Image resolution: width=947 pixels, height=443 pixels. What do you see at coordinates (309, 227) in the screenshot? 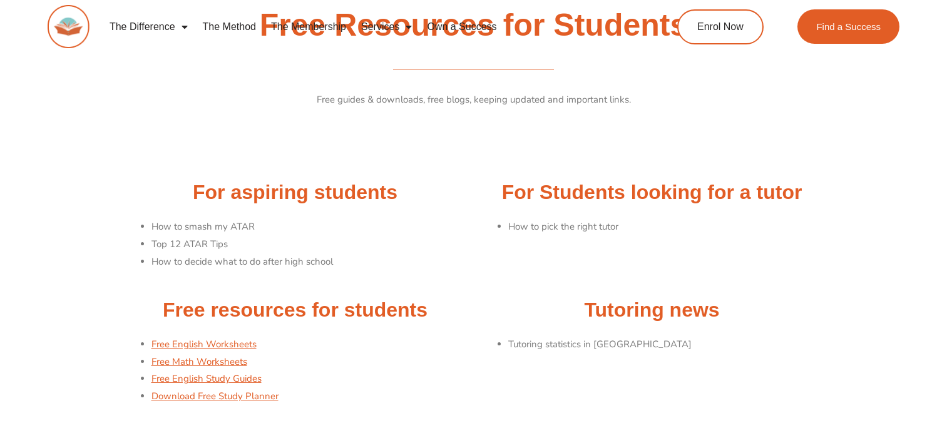
I see `li: How to smash my ATAR` at bounding box center [309, 227].